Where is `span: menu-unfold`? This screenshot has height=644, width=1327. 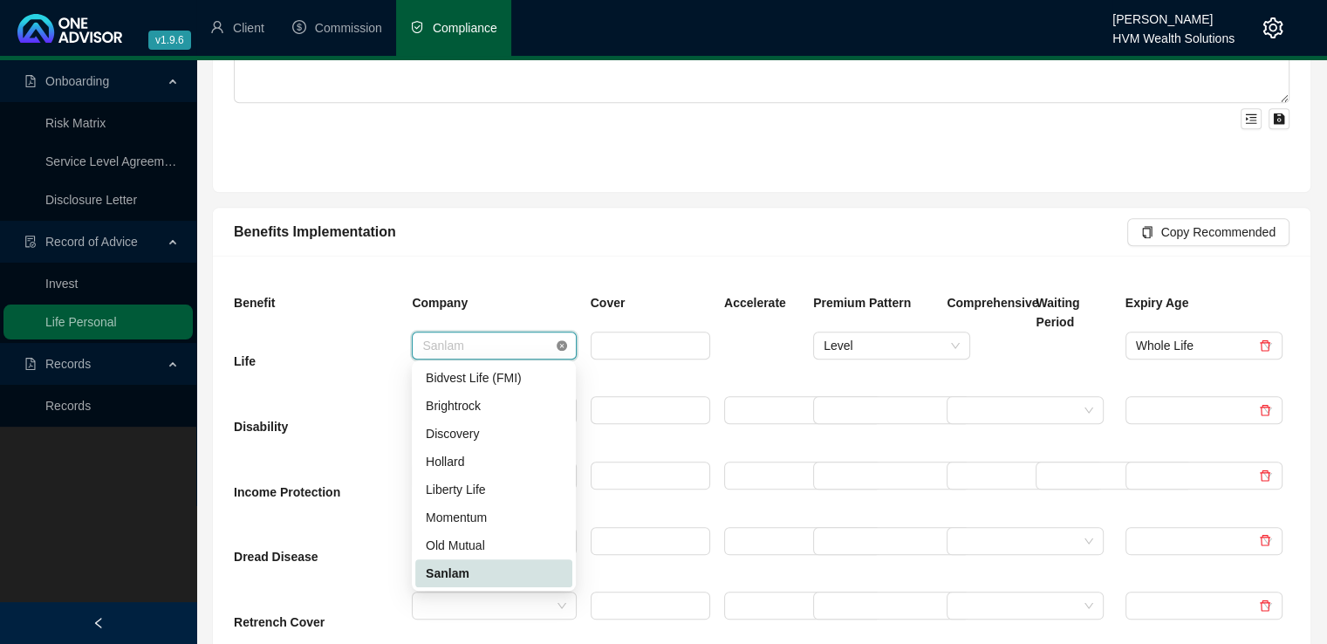 span: menu-unfold is located at coordinates (1251, 119).